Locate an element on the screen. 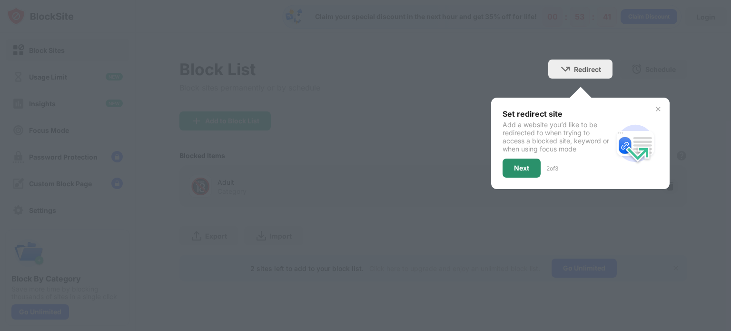 The width and height of the screenshot is (731, 331). div: Set redirect site is located at coordinates (557, 114).